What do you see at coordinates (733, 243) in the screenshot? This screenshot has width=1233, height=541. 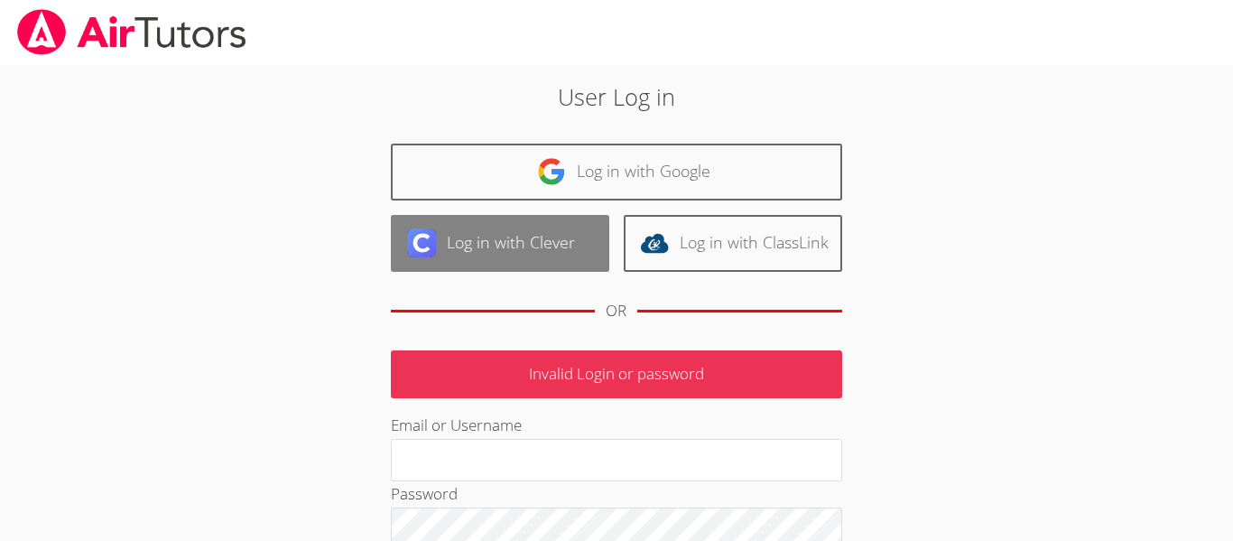 I see `a: Log in with ClassLink` at bounding box center [733, 243].